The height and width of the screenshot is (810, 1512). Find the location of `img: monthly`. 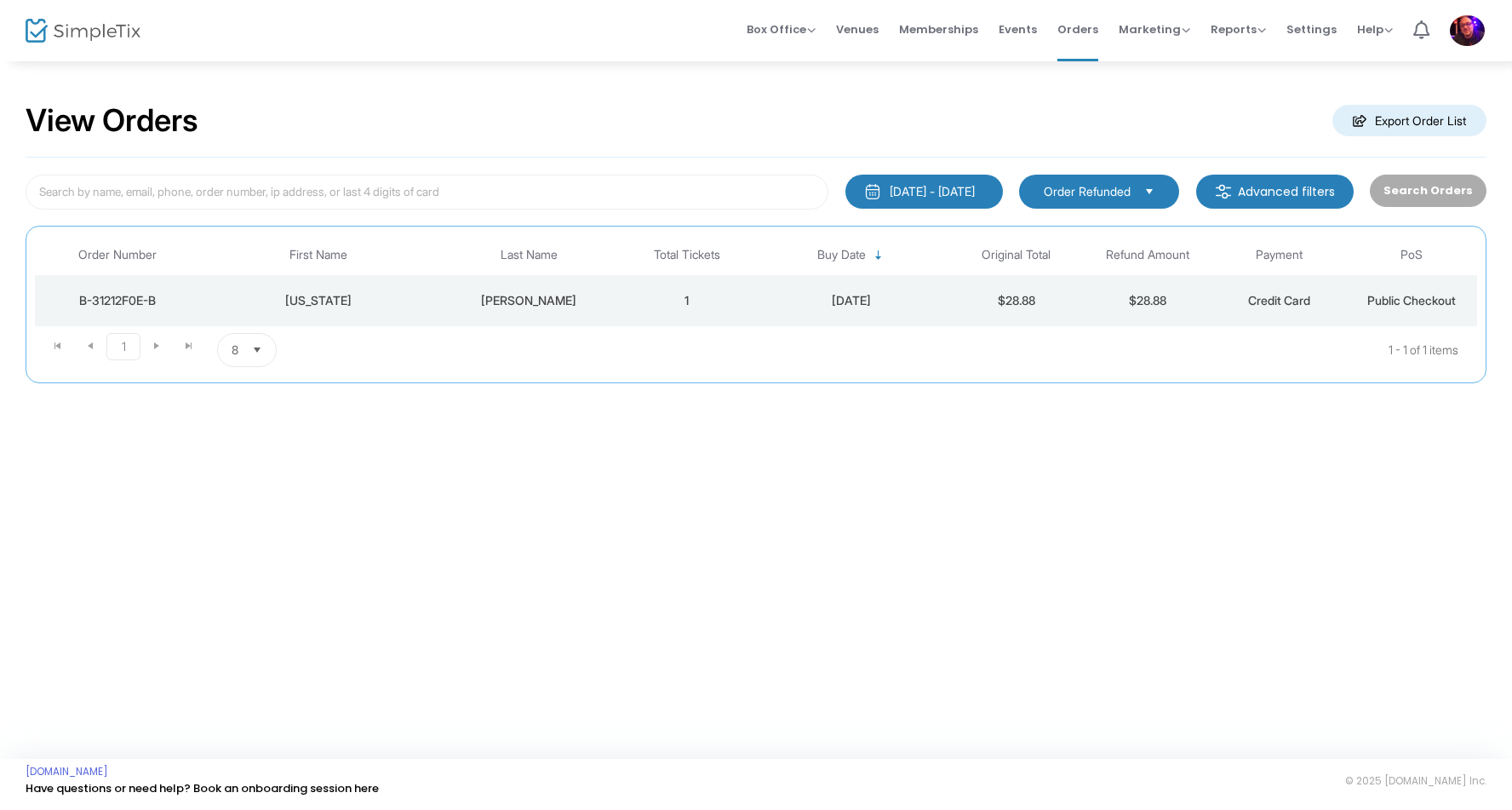

img: monthly is located at coordinates (873, 192).